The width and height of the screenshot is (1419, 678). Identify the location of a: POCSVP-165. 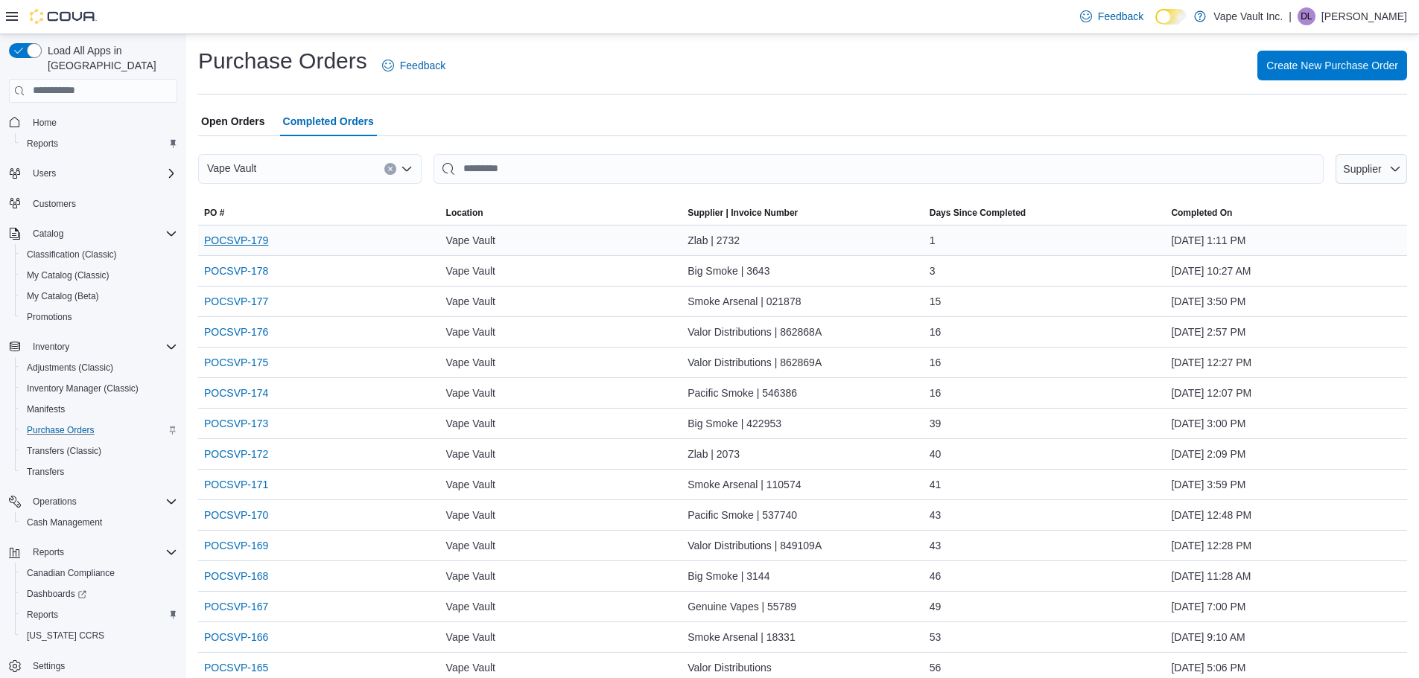
(236, 668).